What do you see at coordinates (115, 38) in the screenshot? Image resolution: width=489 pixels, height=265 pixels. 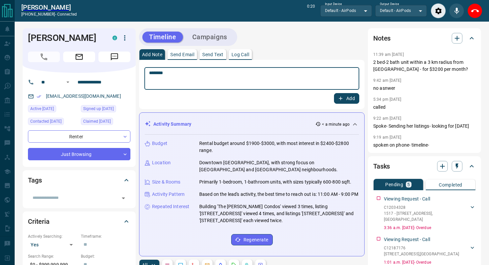 I see `div: condos.ca` at bounding box center [115, 38].